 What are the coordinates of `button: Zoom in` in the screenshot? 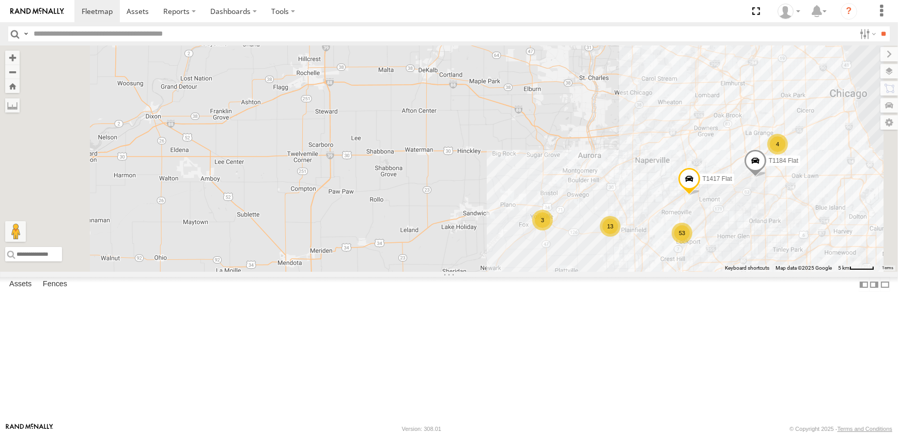 It's located at (12, 57).